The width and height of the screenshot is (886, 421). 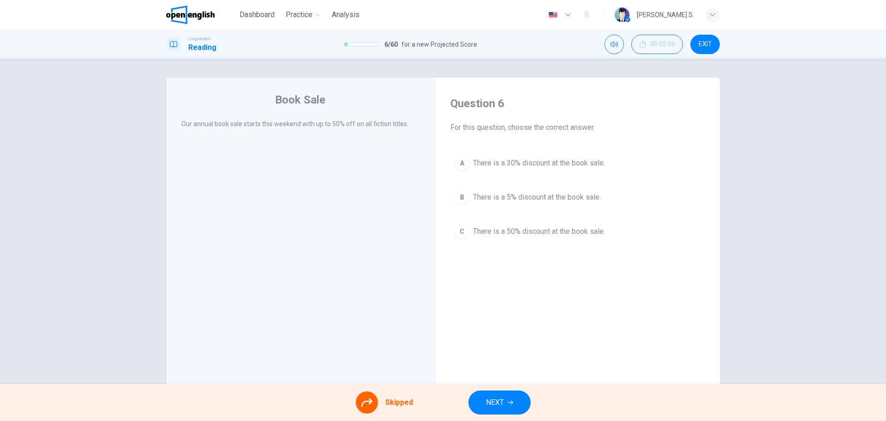 I want to click on button: NEXT, so click(x=500, y=402).